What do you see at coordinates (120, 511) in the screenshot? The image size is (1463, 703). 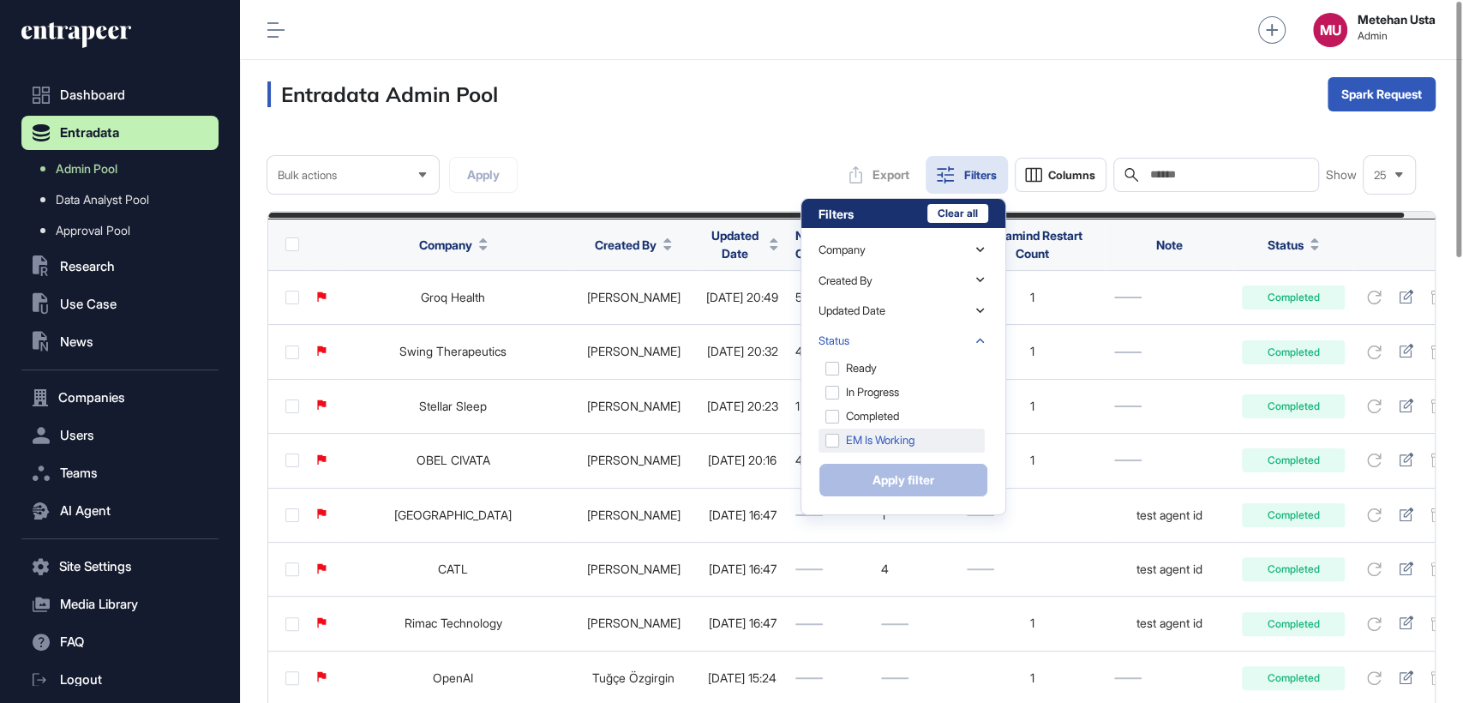 I see `button: AI Agent` at bounding box center [120, 511].